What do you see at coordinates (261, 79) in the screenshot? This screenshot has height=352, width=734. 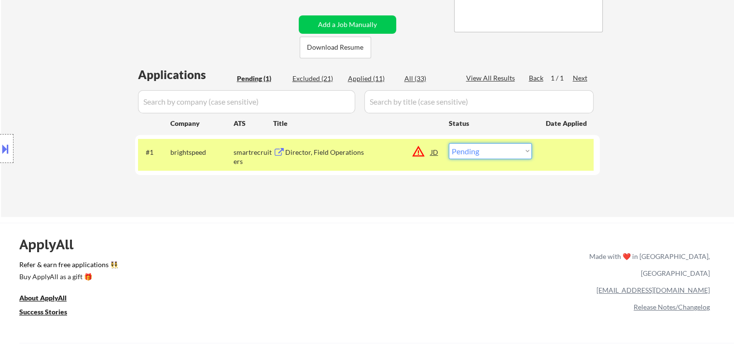 I see `div: Pending (1)` at bounding box center [261, 79].